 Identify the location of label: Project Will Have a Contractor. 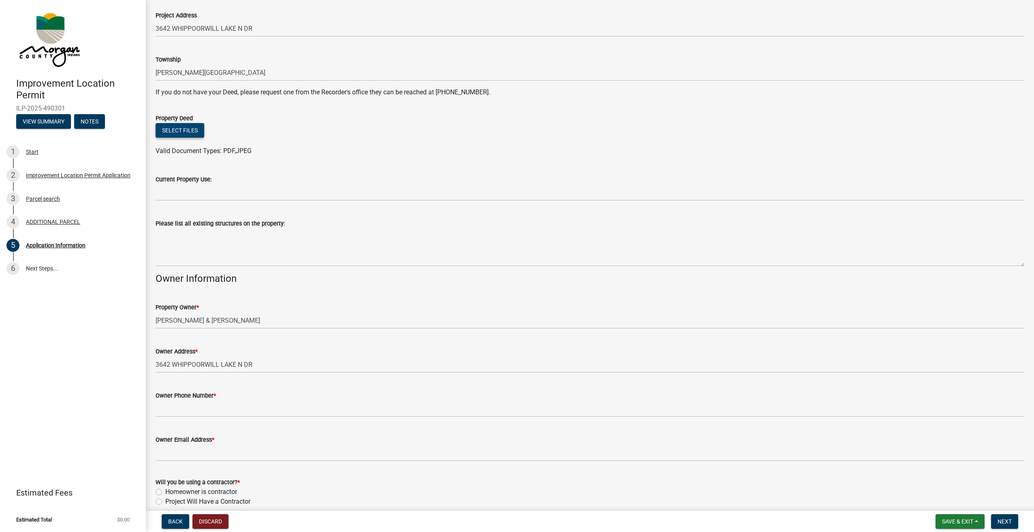
(208, 502).